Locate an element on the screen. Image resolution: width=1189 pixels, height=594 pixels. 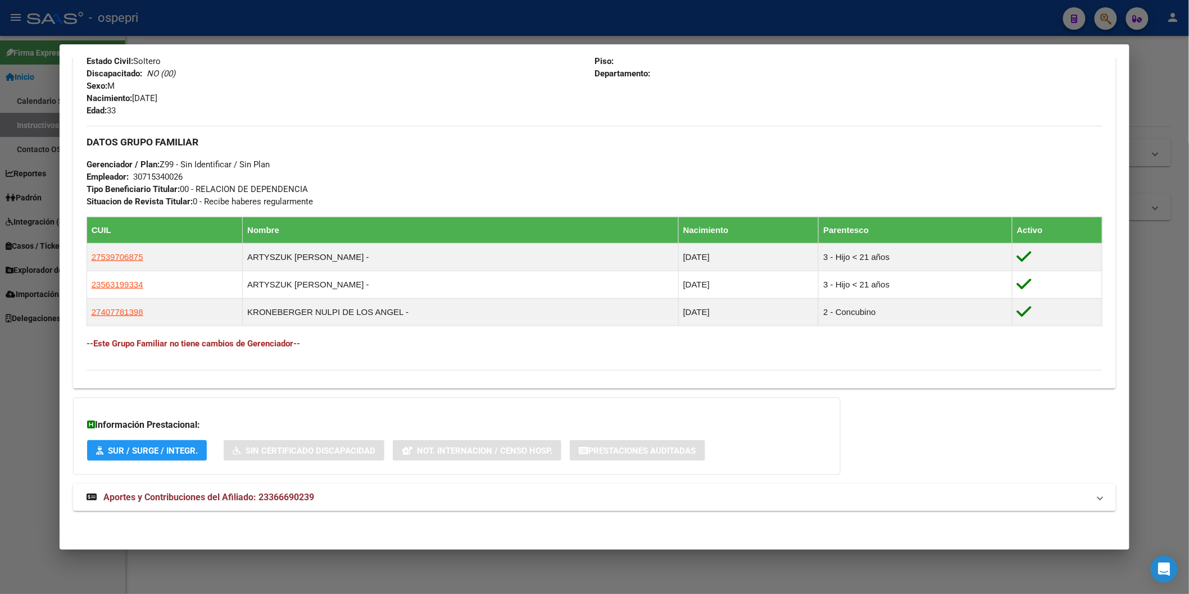
td: 2 - Concubino is located at coordinates (915, 312).